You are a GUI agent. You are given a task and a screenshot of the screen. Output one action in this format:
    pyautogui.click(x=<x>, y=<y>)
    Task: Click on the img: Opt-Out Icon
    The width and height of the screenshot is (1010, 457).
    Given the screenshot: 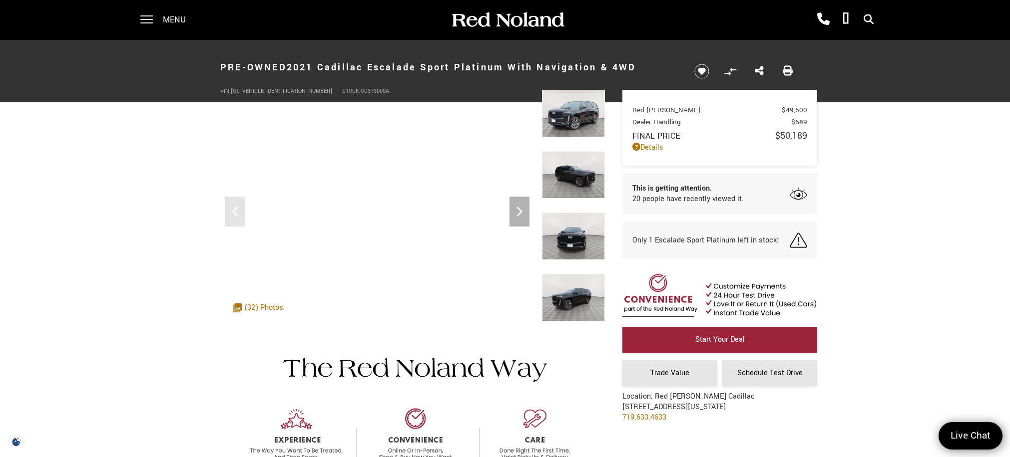 What is the action you would take?
    pyautogui.click(x=16, y=442)
    